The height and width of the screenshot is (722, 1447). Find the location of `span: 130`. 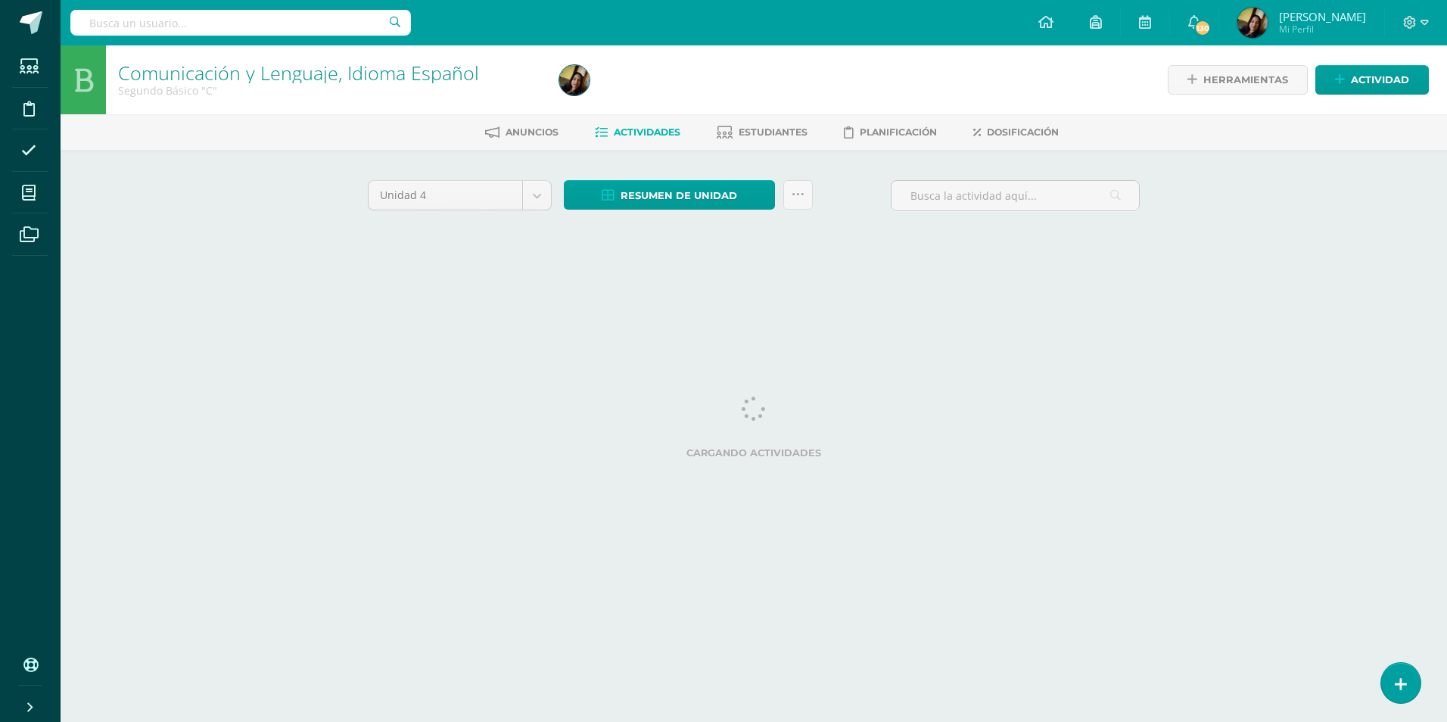

span: 130 is located at coordinates (1203, 28).